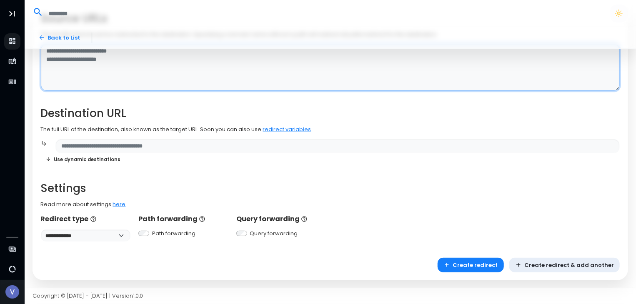  Describe the element at coordinates (12, 292) in the screenshot. I see `img: Avatar` at that location.